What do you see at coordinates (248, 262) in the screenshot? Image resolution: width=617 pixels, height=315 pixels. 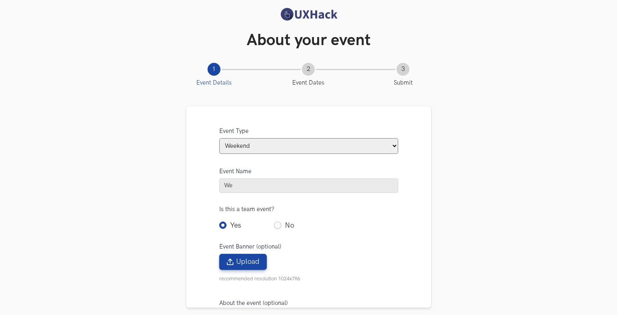 I see `span: Upload` at bounding box center [248, 262].